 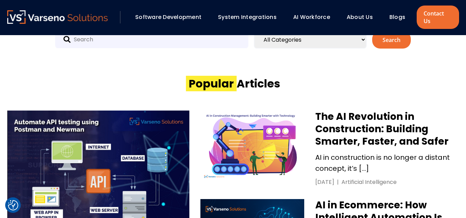 What do you see at coordinates (250, 17) in the screenshot?
I see `div: System Integrations` at bounding box center [250, 17].